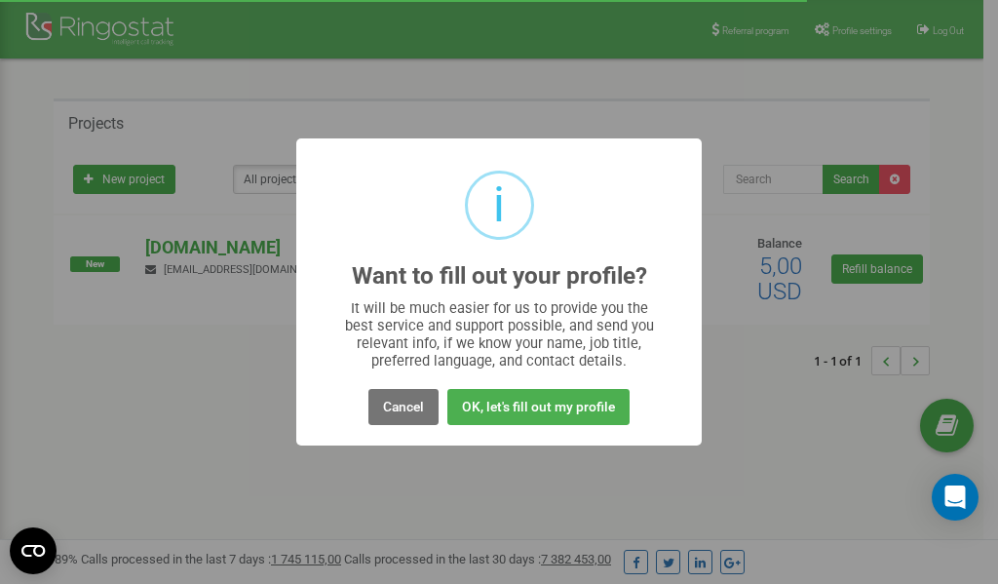 This screenshot has width=998, height=584. What do you see at coordinates (499, 334) in the screenshot?
I see `div: It will be much easier for us to provide you the best service and support possible, and send you ...` at bounding box center [499, 334].